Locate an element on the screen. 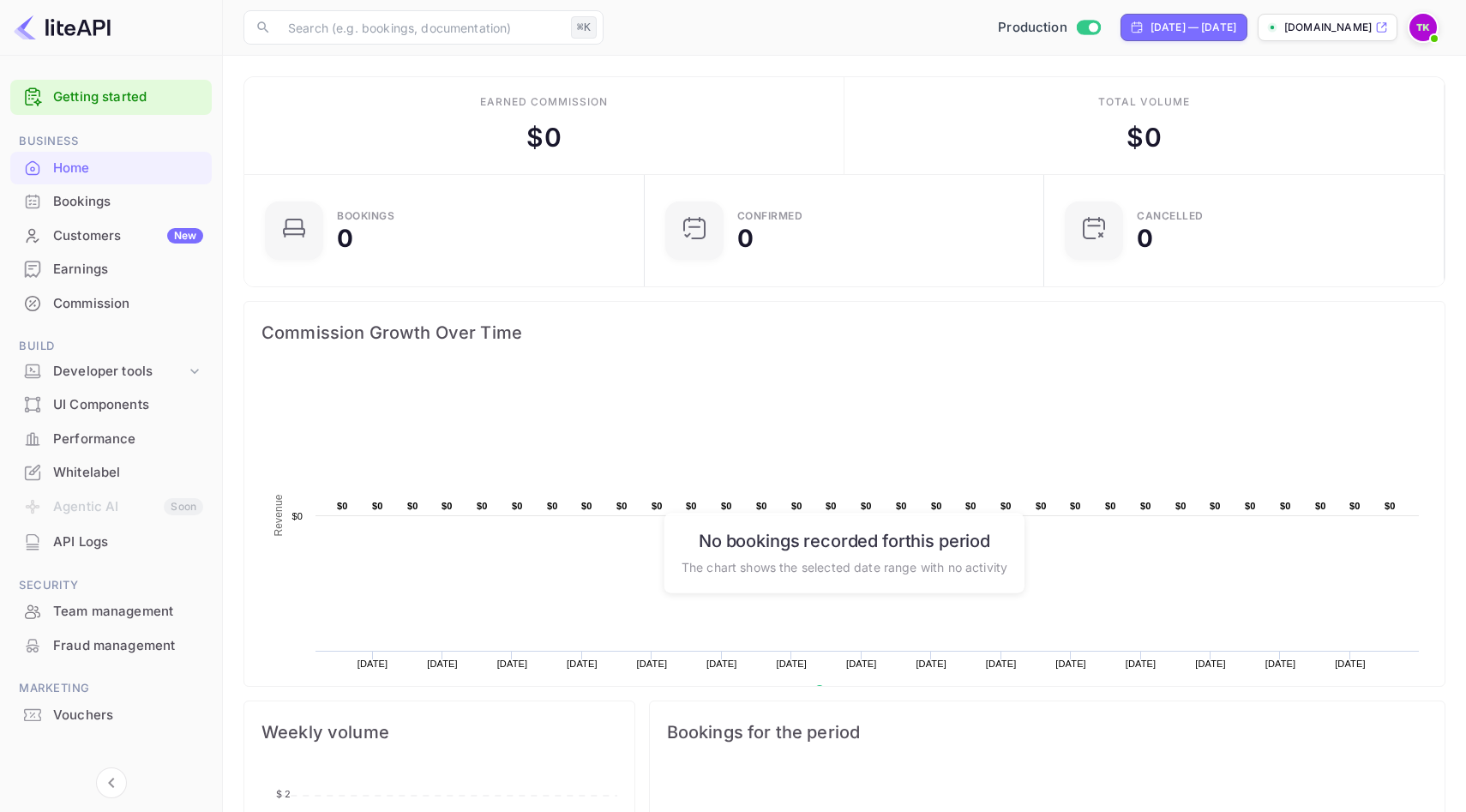  a: Commission is located at coordinates (111, 302).